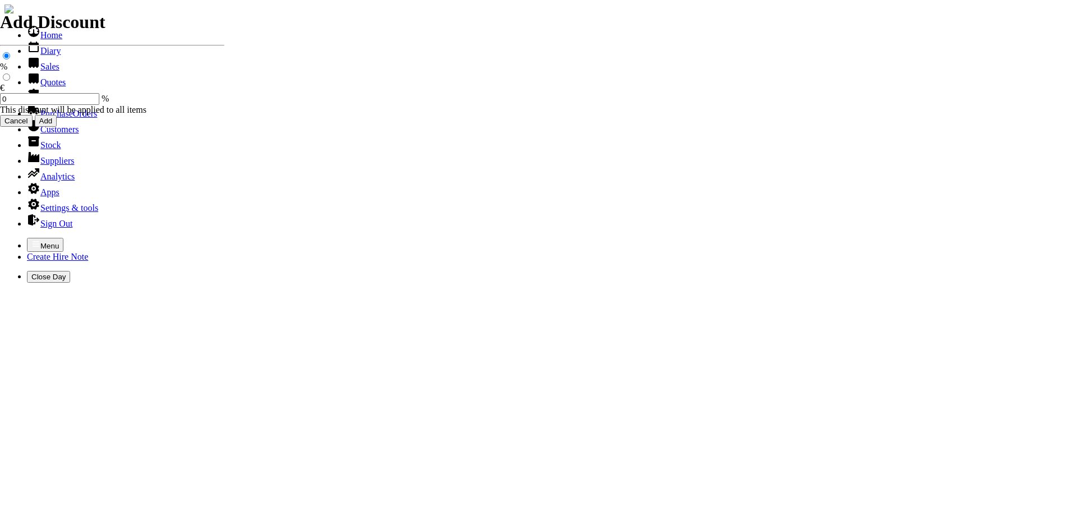  What do you see at coordinates (45, 245) in the screenshot?
I see `button: Menu` at bounding box center [45, 245].